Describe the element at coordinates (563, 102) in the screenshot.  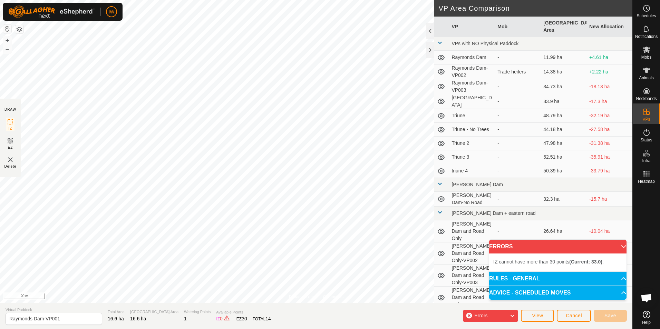
I see `td: 33.9 ha` at that location.